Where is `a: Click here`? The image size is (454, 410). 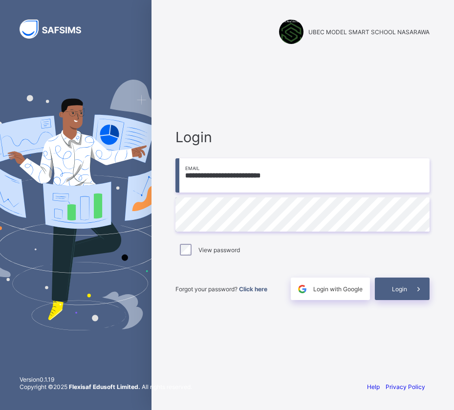
a: Click here is located at coordinates (253, 289).